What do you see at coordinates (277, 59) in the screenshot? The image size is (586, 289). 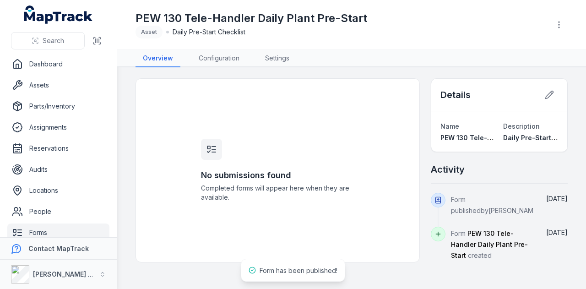 I see `a: Settings` at bounding box center [277, 59].